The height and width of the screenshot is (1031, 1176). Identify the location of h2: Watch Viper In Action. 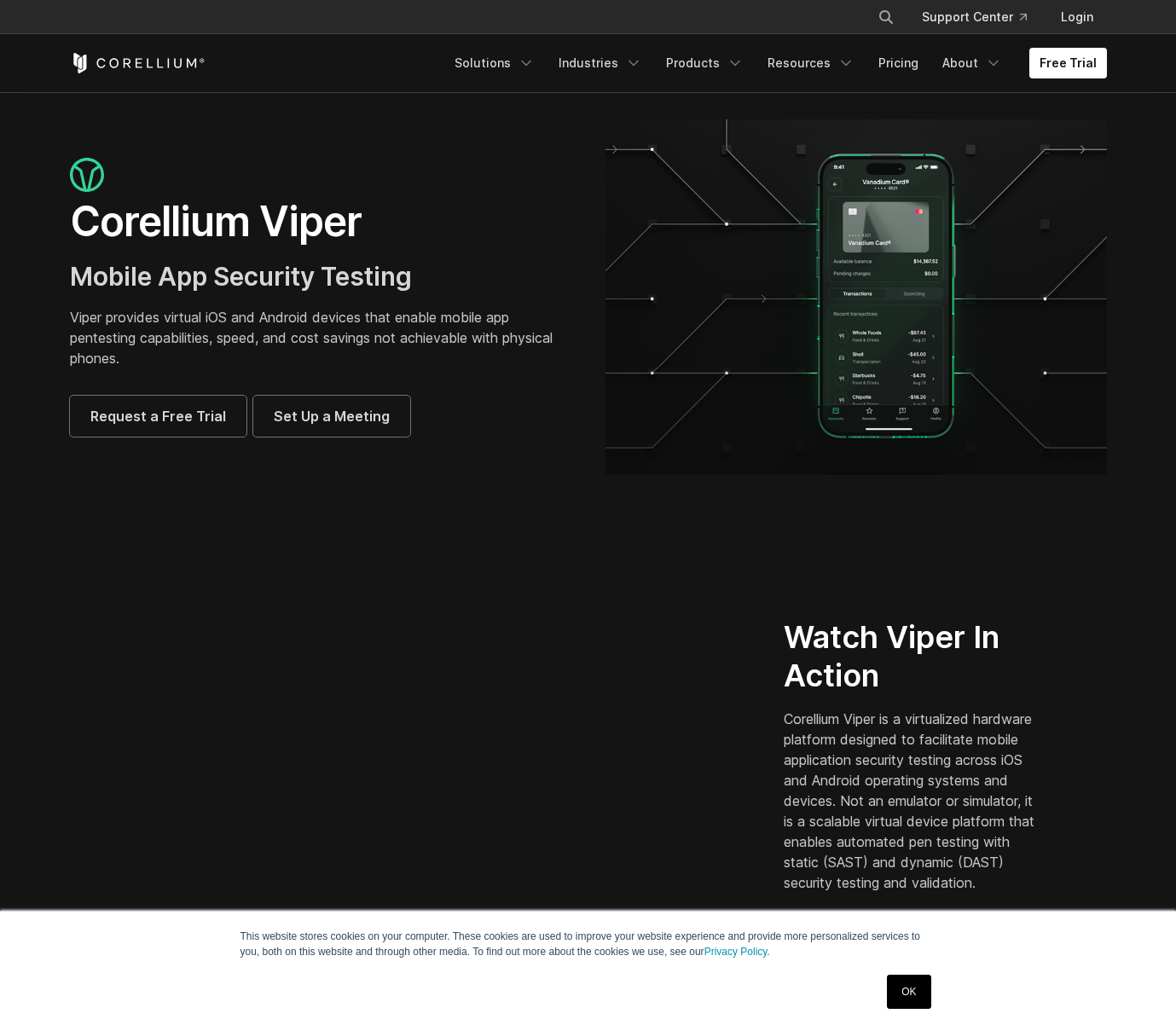
(912, 657).